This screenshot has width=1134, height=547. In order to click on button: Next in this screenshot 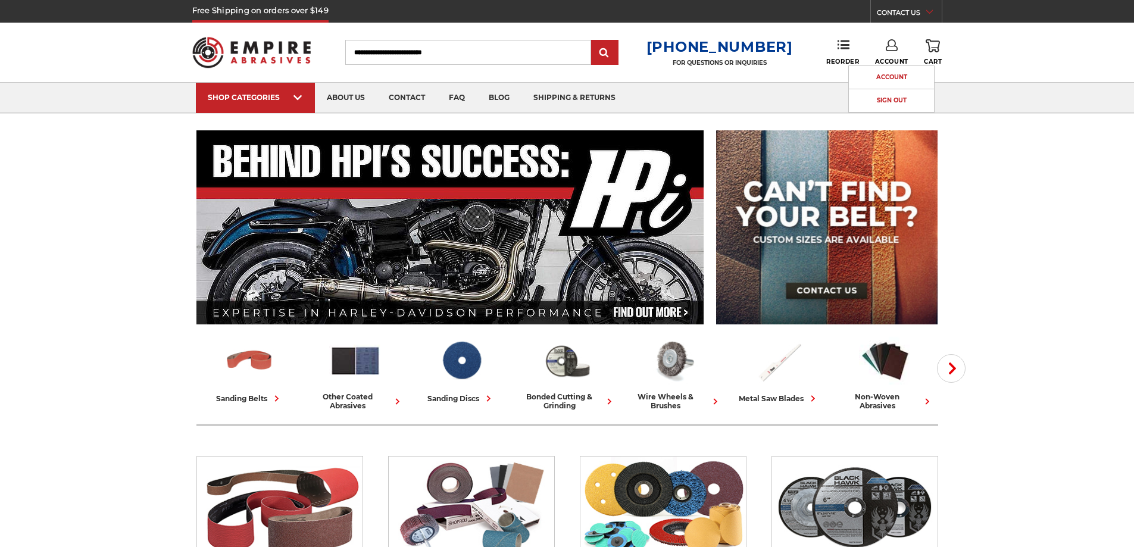, I will do `click(952, 369)`.